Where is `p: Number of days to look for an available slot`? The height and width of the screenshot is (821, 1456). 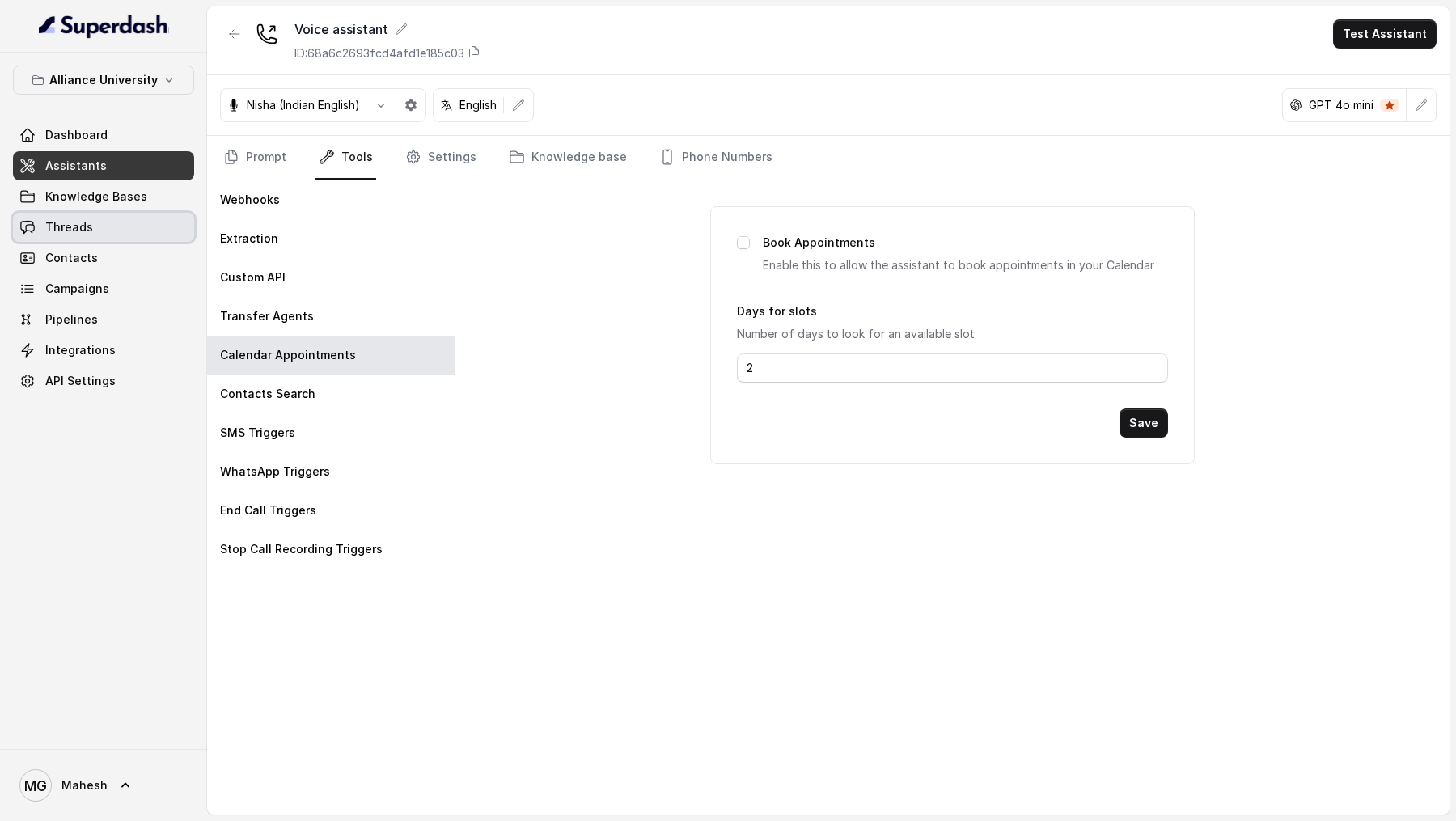
p: Number of days to look for an available slot is located at coordinates (952, 334).